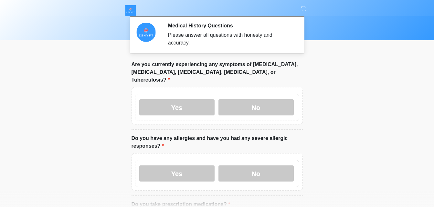 The height and width of the screenshot is (207, 434). What do you see at coordinates (146, 32) in the screenshot?
I see `img: Agent Avatar` at bounding box center [146, 32].